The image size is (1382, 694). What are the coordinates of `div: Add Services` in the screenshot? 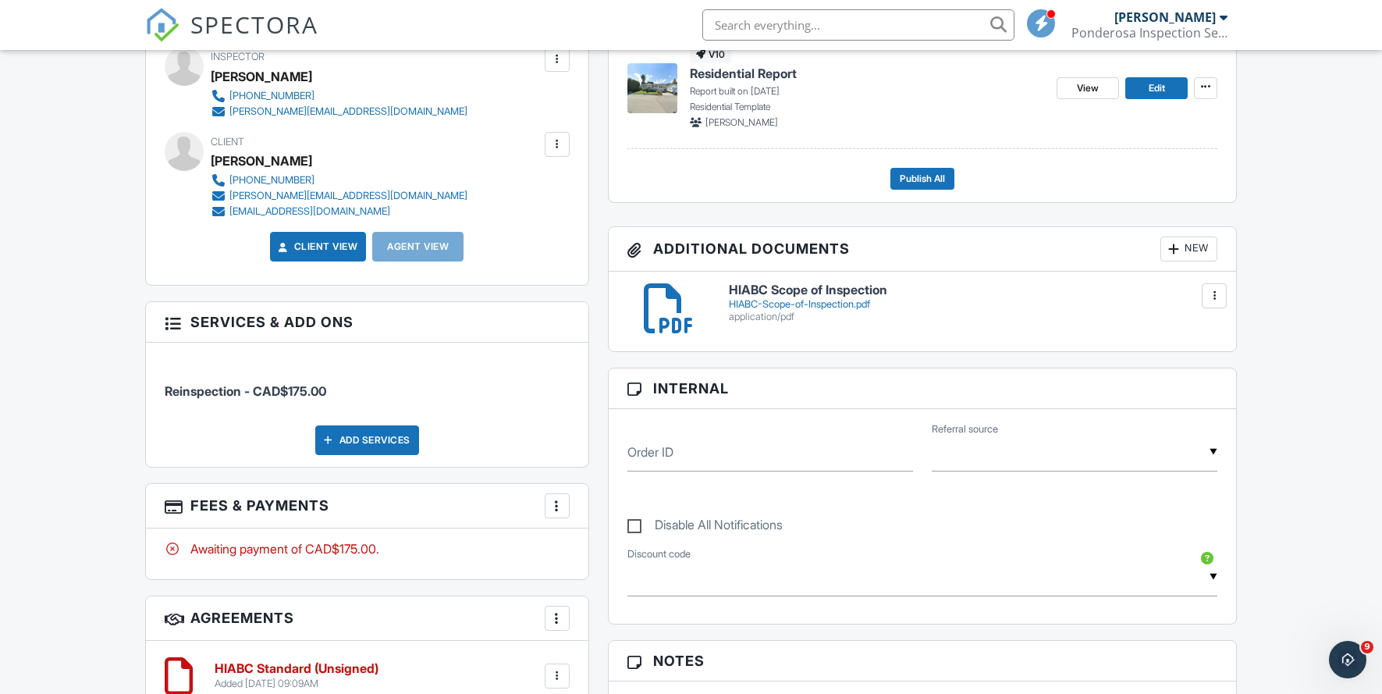 It's located at (367, 440).